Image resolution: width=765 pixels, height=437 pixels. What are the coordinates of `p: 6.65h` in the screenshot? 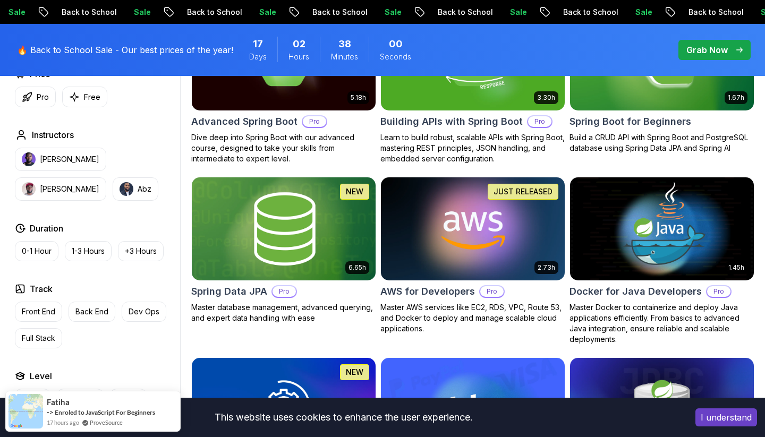 It's located at (357, 268).